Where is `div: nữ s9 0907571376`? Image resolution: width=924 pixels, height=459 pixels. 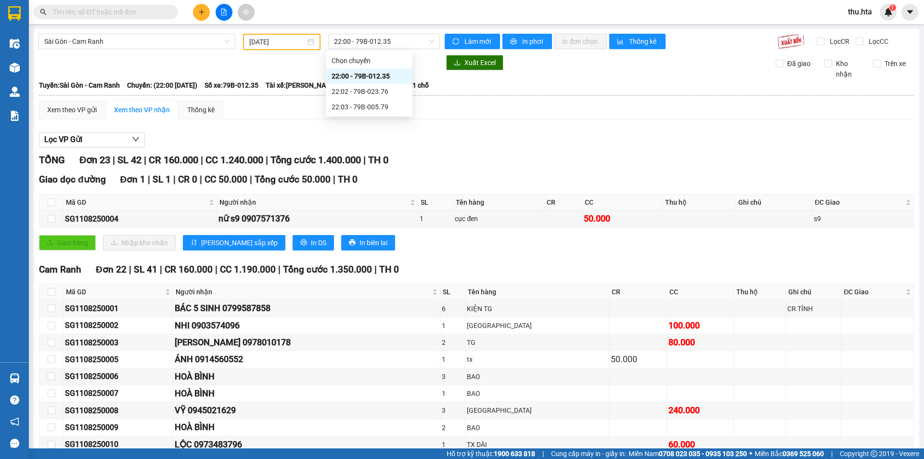
div: nữ s9 0907571376 is located at coordinates (318, 219).